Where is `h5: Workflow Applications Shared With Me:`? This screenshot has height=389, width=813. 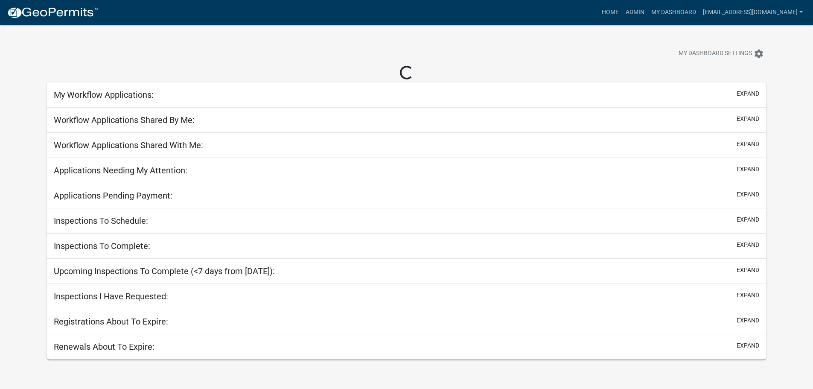 h5: Workflow Applications Shared With Me: is located at coordinates (129, 145).